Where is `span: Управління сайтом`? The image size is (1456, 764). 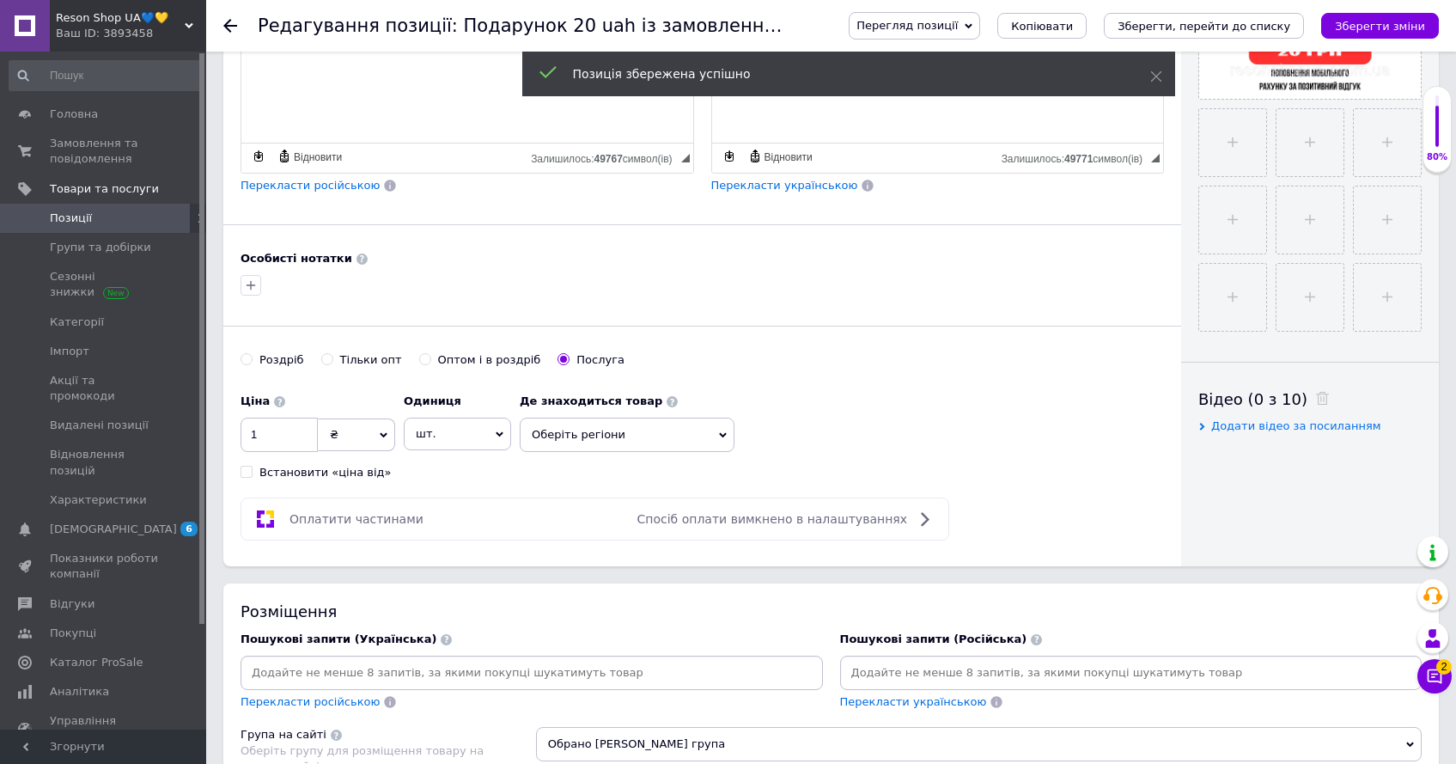
span: Управління сайтом is located at coordinates (104, 729).